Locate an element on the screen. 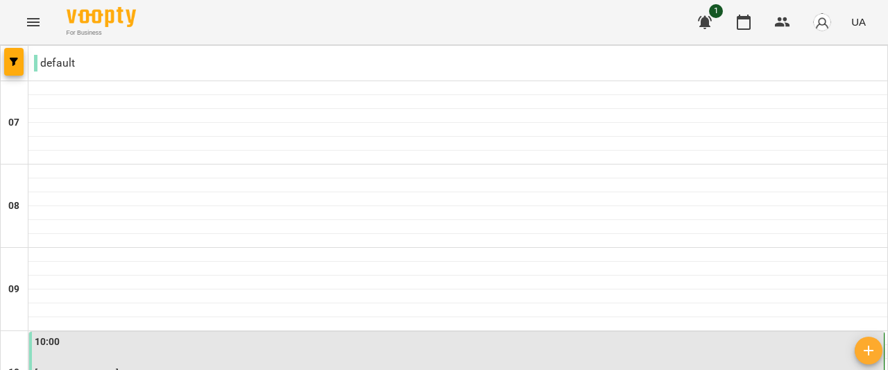 Image resolution: width=888 pixels, height=370 pixels. h6: 09 is located at coordinates (14, 289).